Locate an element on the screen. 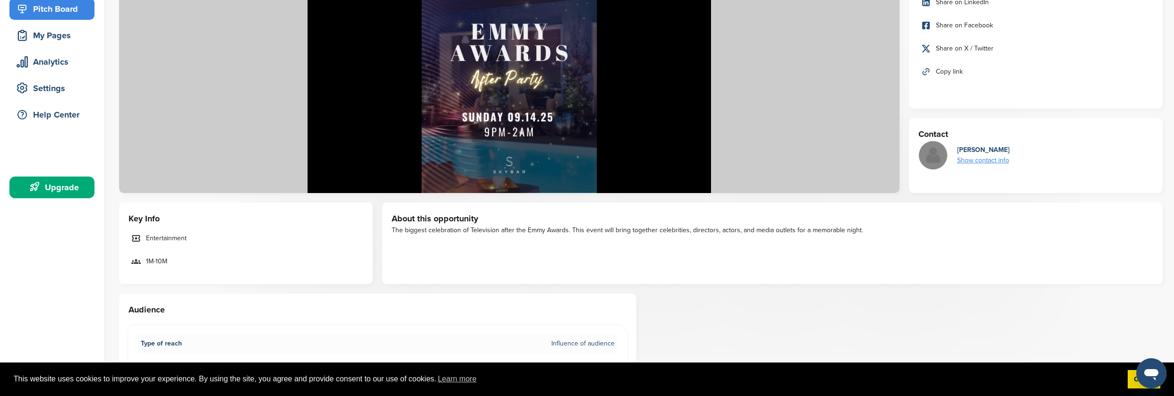 The height and width of the screenshot is (396, 1174). div: Pitch Board is located at coordinates (54, 9).